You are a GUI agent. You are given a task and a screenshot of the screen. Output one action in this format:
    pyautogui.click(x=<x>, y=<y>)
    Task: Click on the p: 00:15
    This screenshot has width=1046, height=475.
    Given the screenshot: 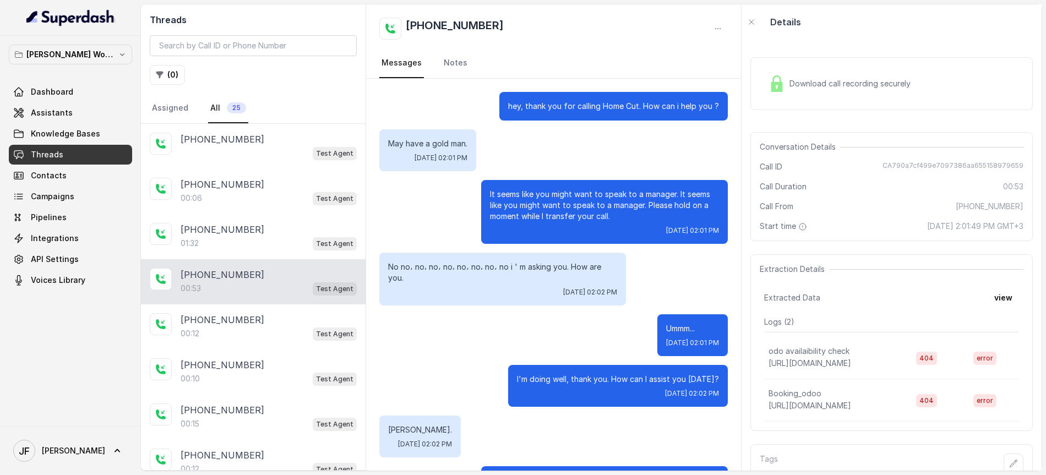 What is the action you would take?
    pyautogui.click(x=190, y=424)
    